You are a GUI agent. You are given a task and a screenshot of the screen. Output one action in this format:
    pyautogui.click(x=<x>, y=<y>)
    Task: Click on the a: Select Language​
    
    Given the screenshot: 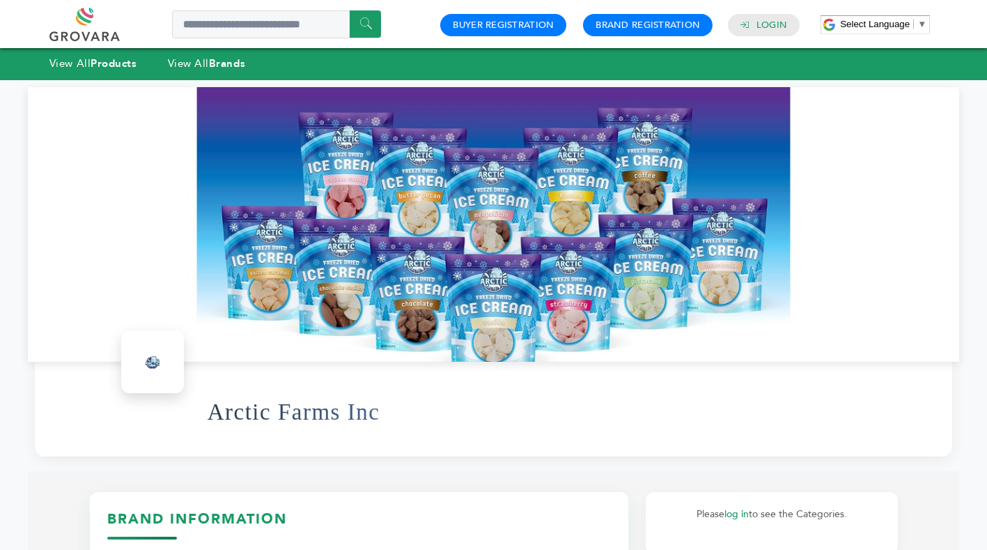 What is the action you would take?
    pyautogui.click(x=884, y=24)
    